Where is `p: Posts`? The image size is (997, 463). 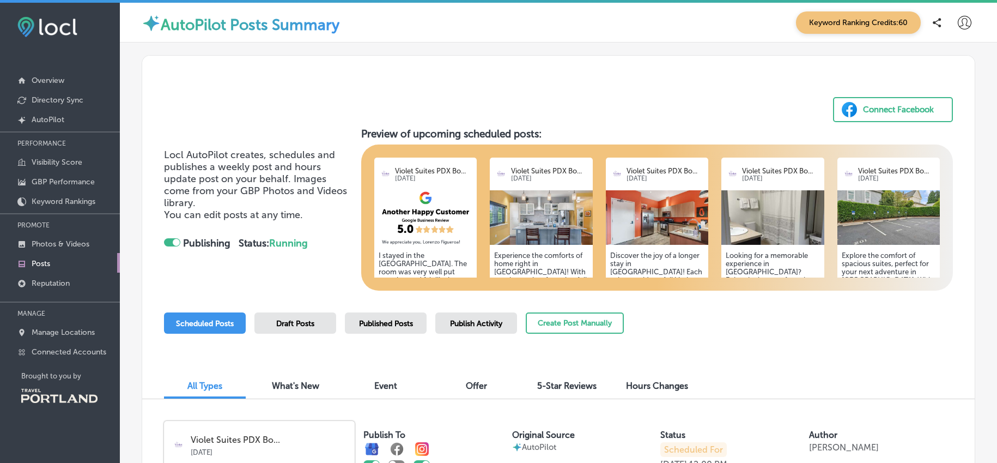 p: Posts is located at coordinates (41, 263).